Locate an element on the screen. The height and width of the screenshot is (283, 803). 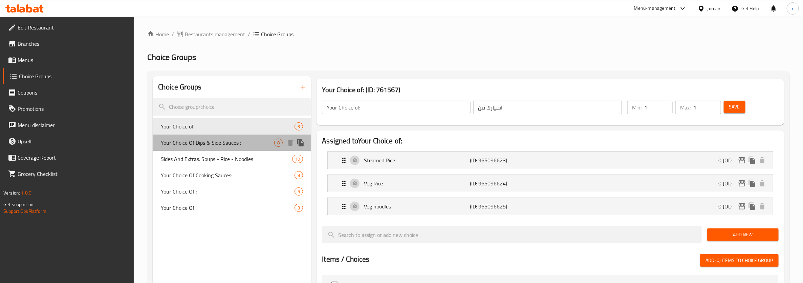
p: Steamed Rice is located at coordinates (417, 160).